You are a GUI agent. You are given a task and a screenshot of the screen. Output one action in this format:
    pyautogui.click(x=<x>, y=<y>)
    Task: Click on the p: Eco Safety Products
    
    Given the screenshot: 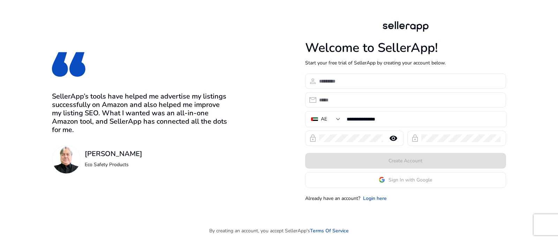 What is the action you would take?
    pyautogui.click(x=113, y=165)
    